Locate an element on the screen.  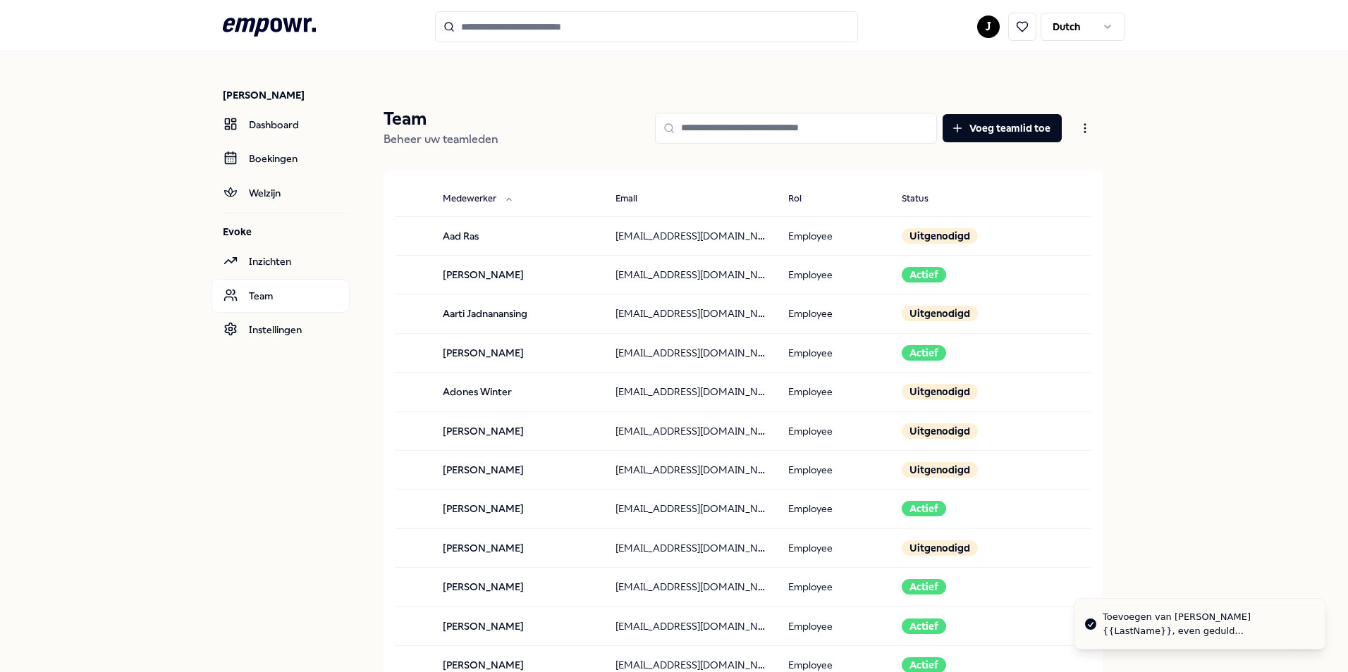
span: Beheer uw teamleden is located at coordinates (441, 139).